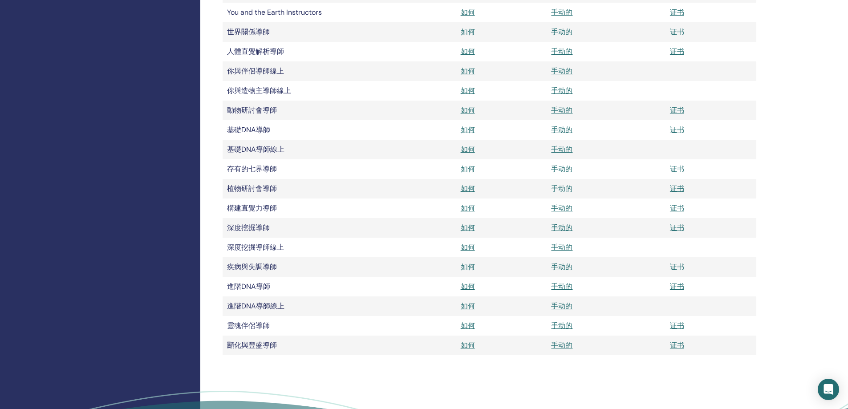 The width and height of the screenshot is (848, 409). I want to click on td: 深度挖掘導師, so click(303, 228).